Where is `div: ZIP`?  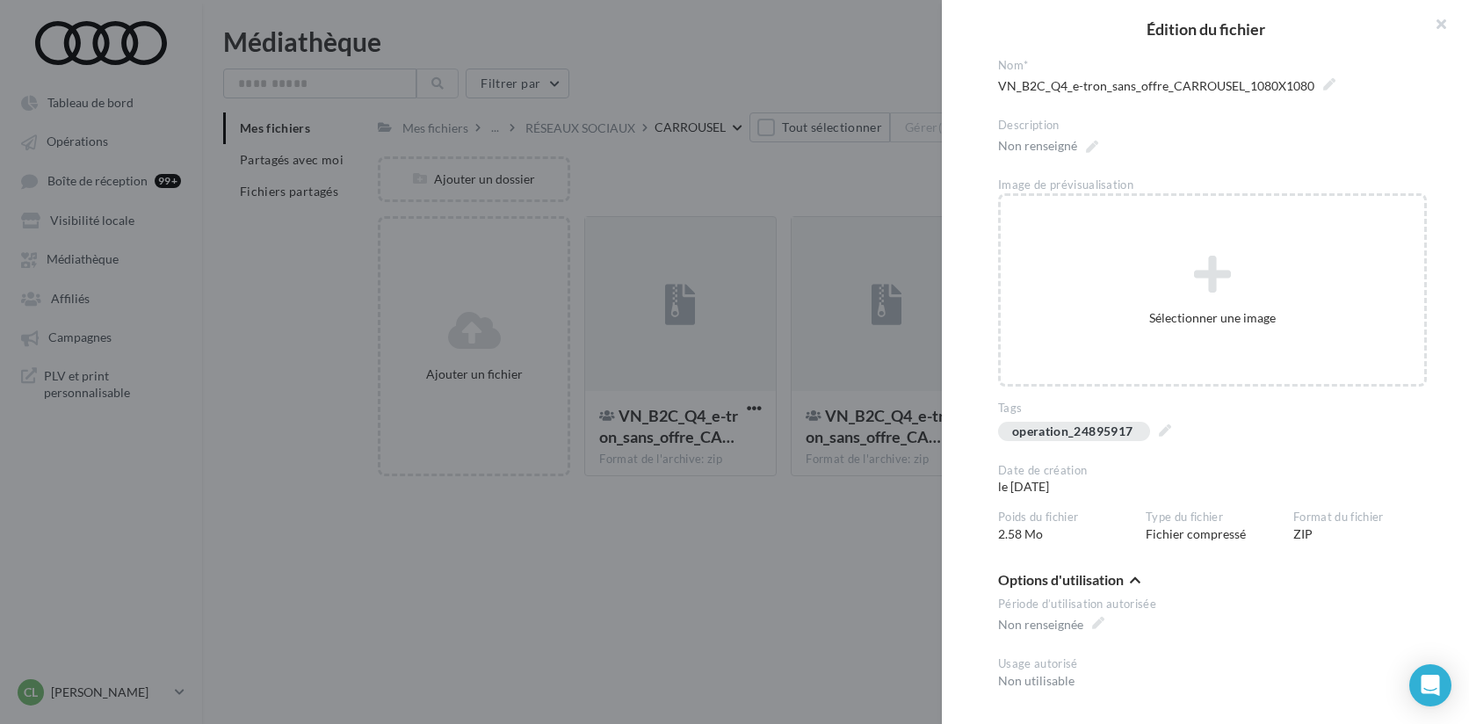
div: ZIP is located at coordinates (1367, 526).